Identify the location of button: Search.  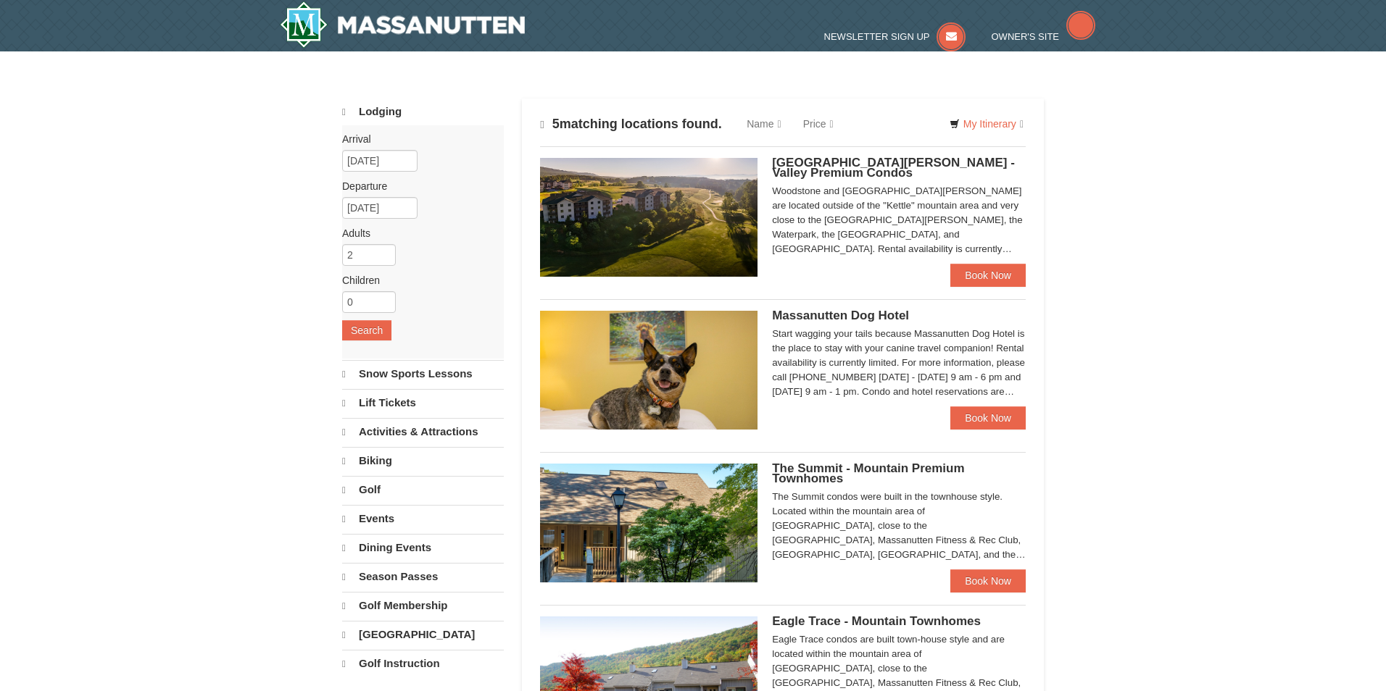
(367, 330).